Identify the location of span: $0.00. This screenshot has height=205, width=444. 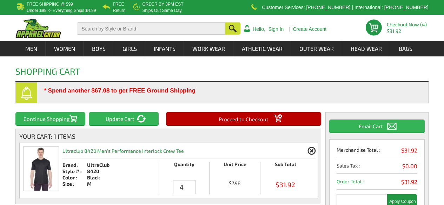
(409, 166).